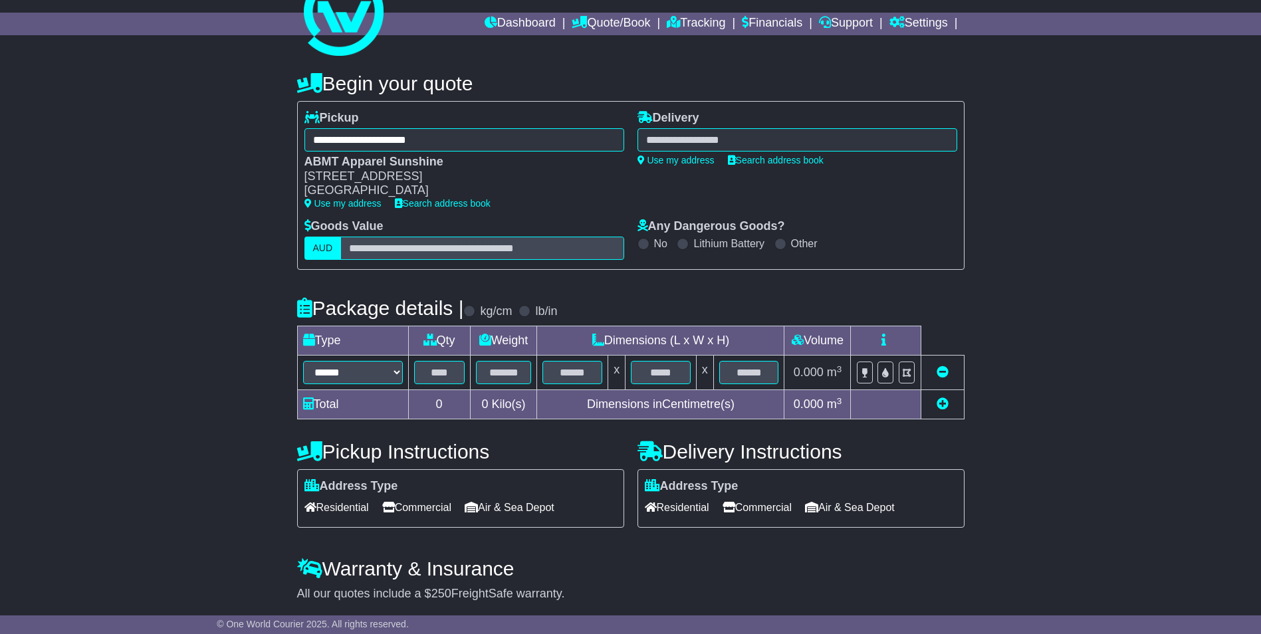  I want to click on td: 0, so click(439, 405).